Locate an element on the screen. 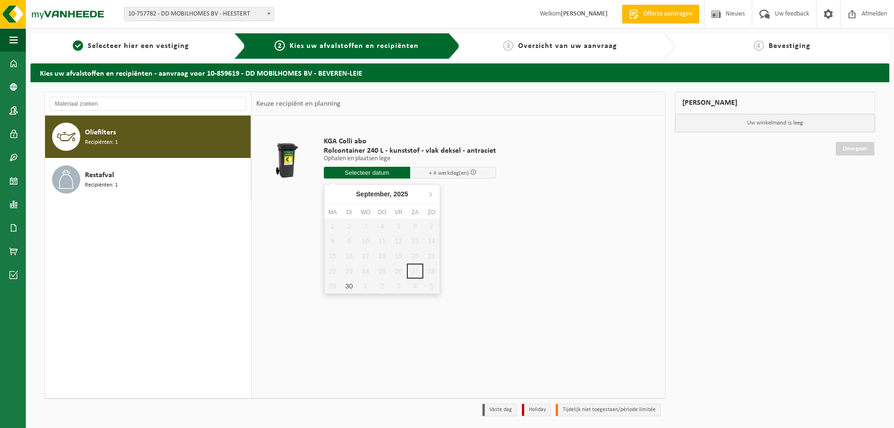  span: 3 is located at coordinates (508, 46).